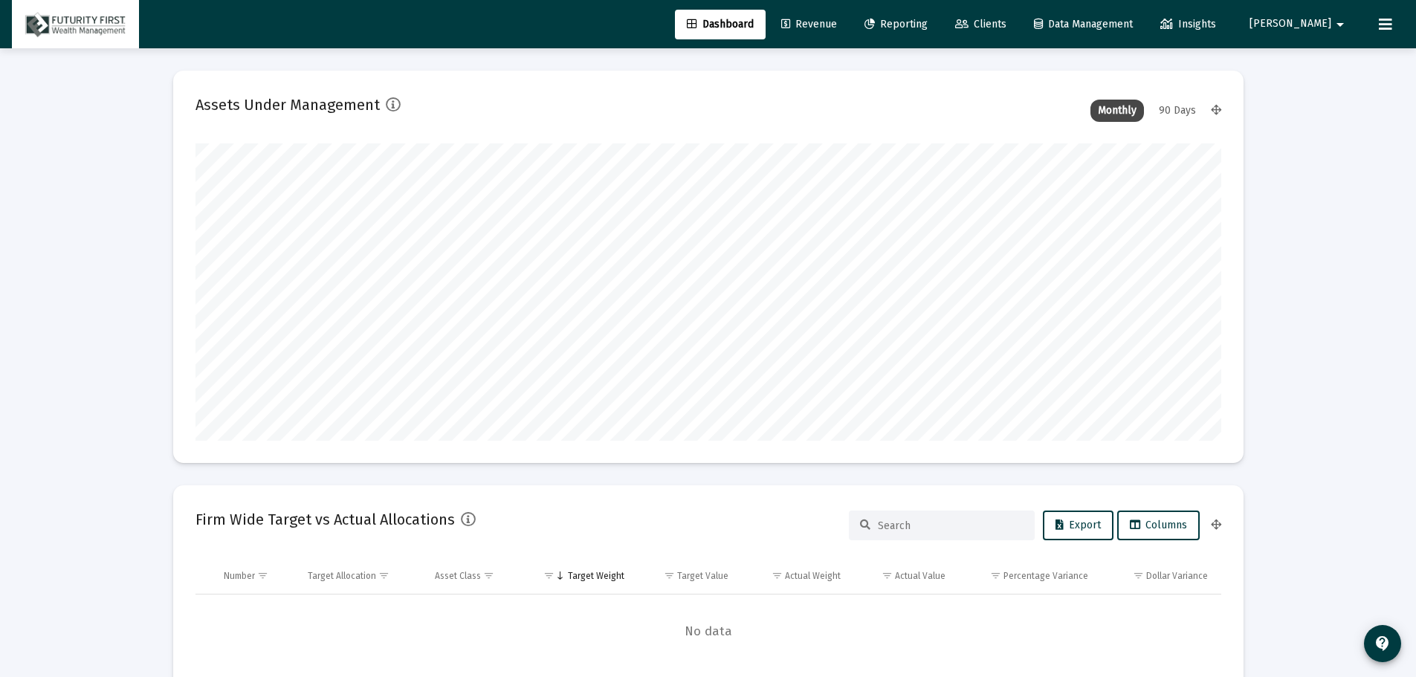 The image size is (1416, 677). I want to click on div: Monthly, so click(1118, 111).